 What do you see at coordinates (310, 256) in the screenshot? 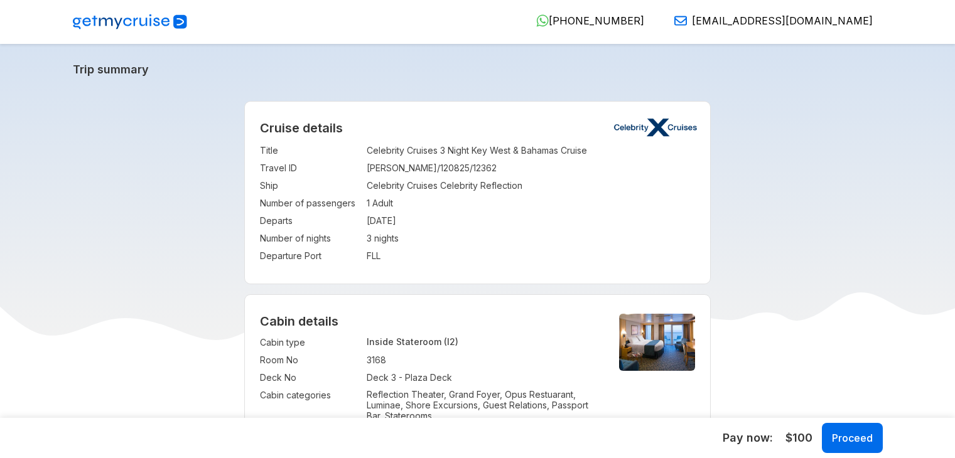
I see `td: Departure Port` at bounding box center [310, 256].